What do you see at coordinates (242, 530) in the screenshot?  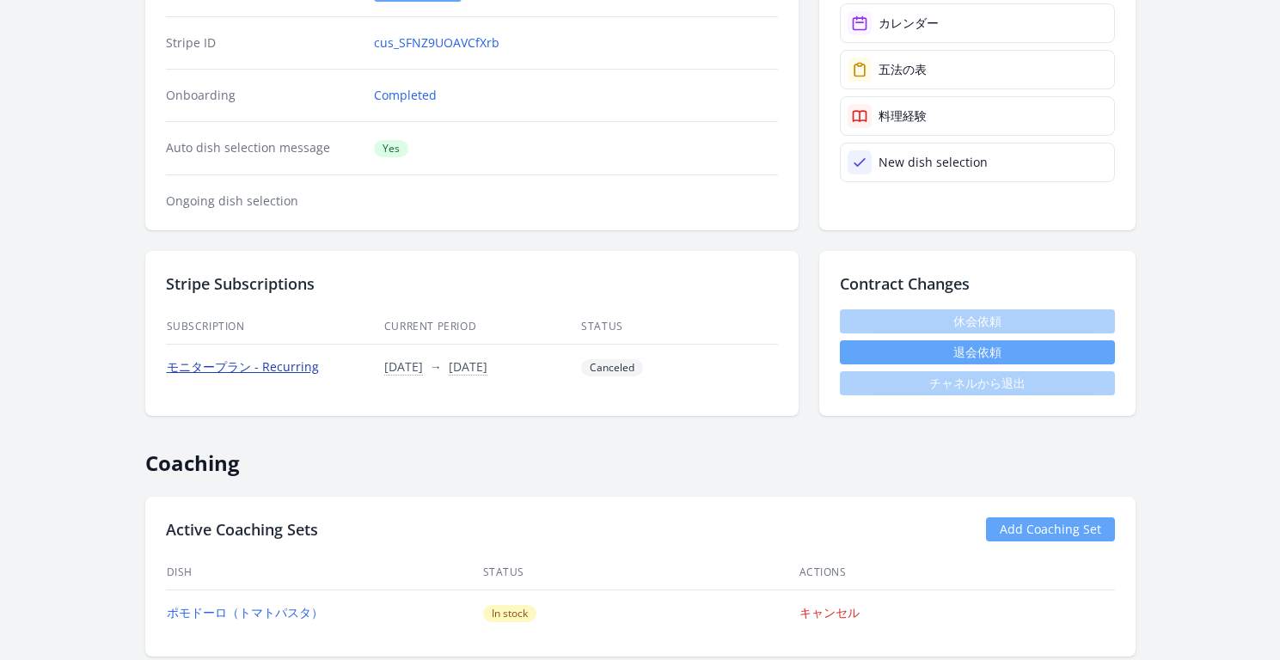 I see `h2: Active Coaching Sets` at bounding box center [242, 530].